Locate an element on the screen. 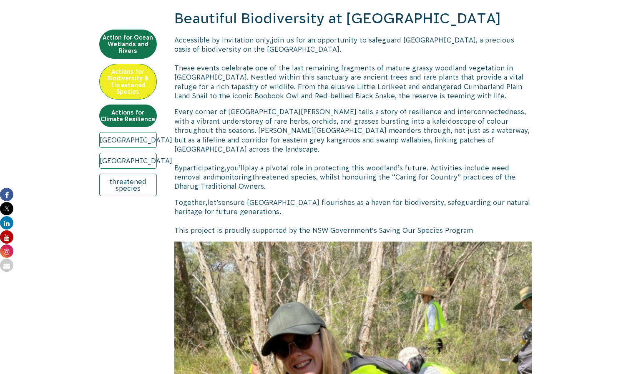  span: monitoring is located at coordinates (233, 177).